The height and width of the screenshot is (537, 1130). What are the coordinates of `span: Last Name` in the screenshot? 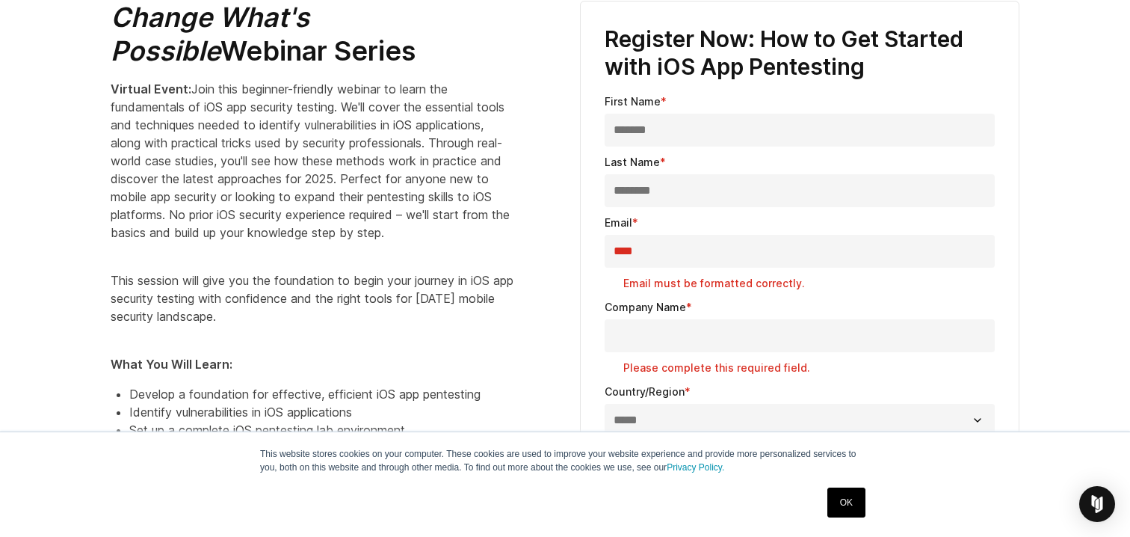 It's located at (632, 161).